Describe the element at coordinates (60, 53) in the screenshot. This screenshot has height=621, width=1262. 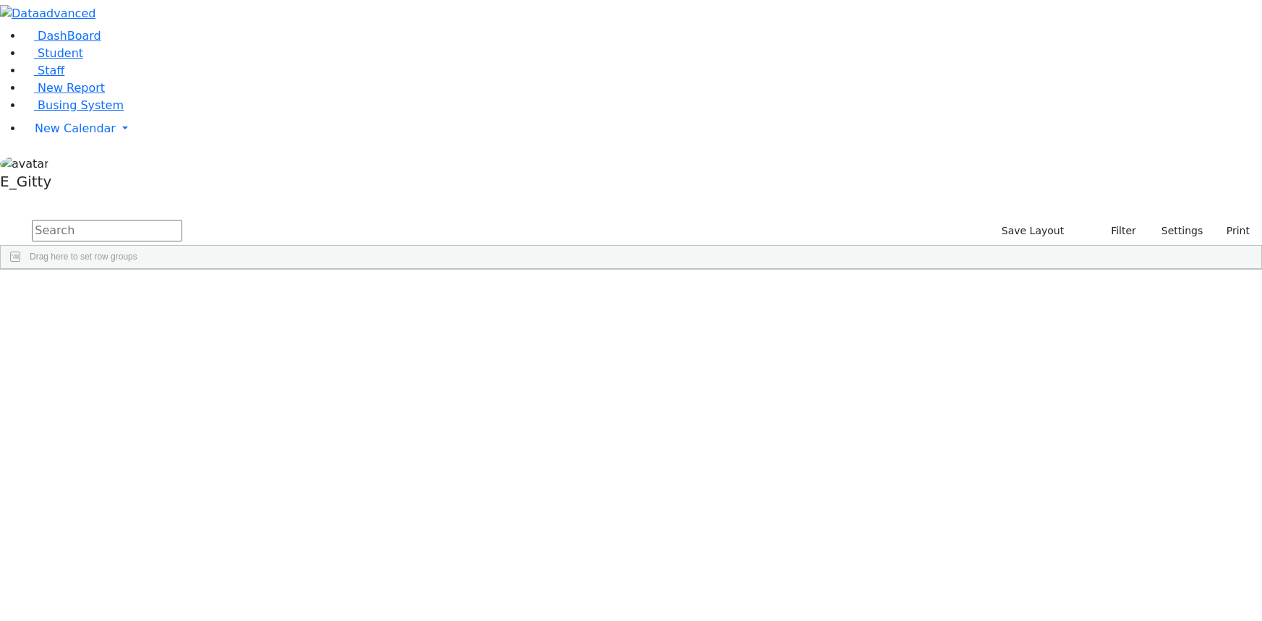
I see `span: Student` at that location.